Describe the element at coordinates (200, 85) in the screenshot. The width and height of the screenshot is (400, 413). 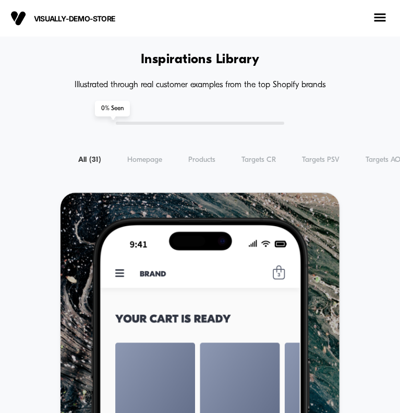
I see `h4: Illustrated through real customer examples from the top Shopify brands` at that location.